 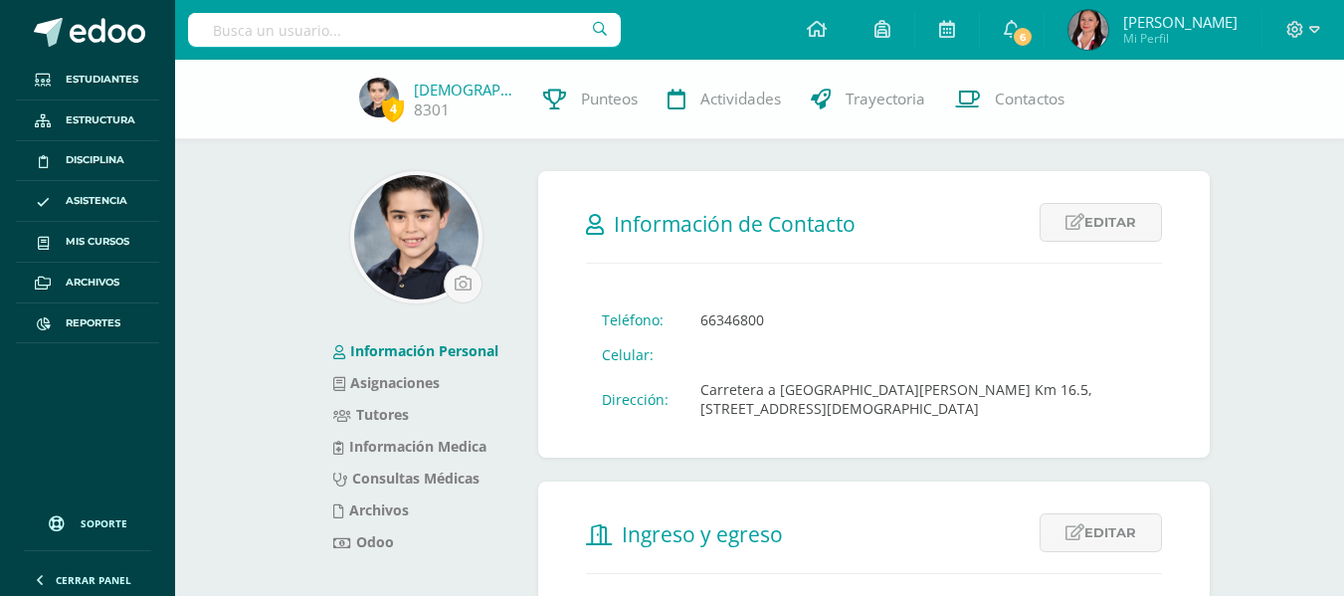 What do you see at coordinates (93, 283) in the screenshot?
I see `span: Archivos` at bounding box center [93, 283].